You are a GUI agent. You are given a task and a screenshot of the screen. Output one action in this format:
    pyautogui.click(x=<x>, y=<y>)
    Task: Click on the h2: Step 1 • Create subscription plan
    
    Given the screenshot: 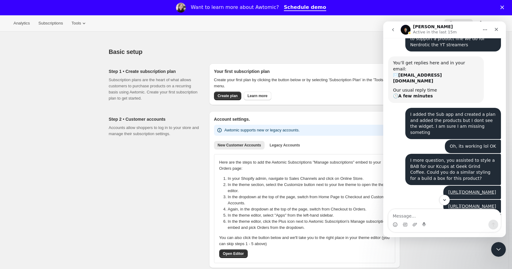 What is the action you would take?
    pyautogui.click(x=154, y=71)
    